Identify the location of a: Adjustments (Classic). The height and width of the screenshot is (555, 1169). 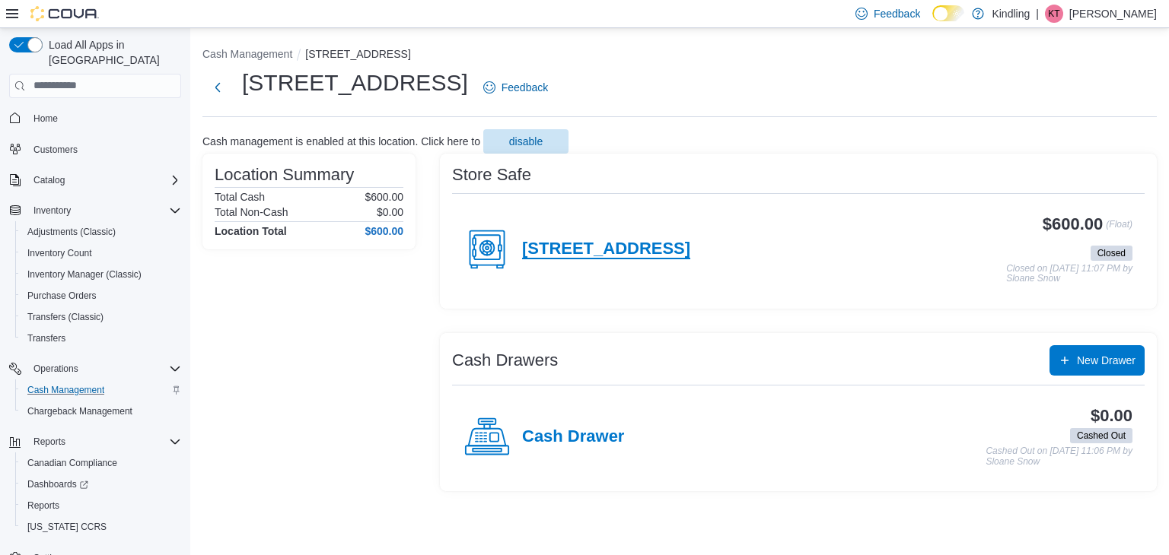
(72, 232).